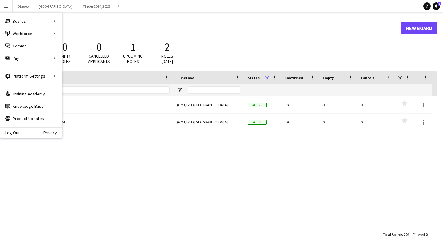  Describe the element at coordinates (31, 106) in the screenshot. I see `a: Knowledge Base` at that location.